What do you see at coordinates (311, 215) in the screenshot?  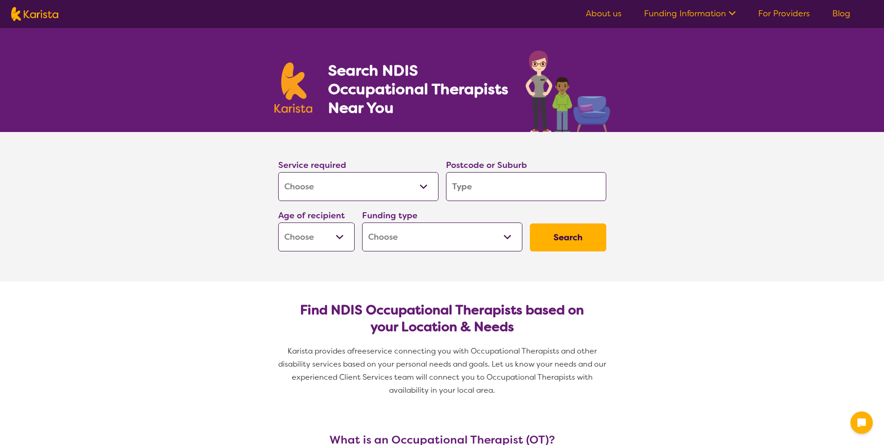 I see `label: Age of recipient` at bounding box center [311, 215].